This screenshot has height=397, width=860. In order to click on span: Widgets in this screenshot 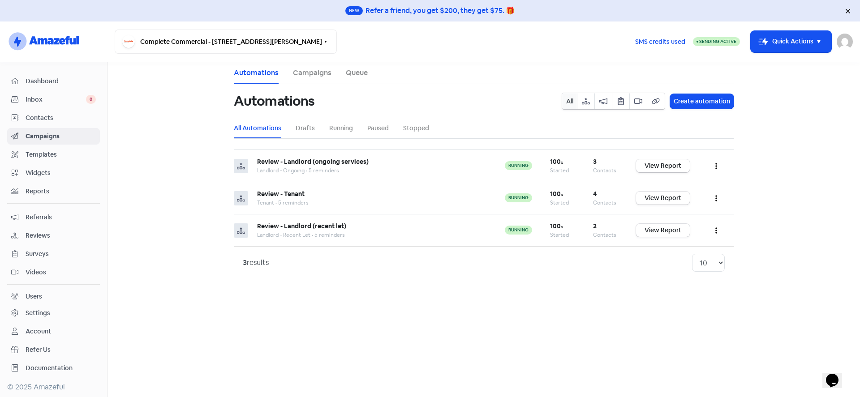, I will do `click(60, 173)`.